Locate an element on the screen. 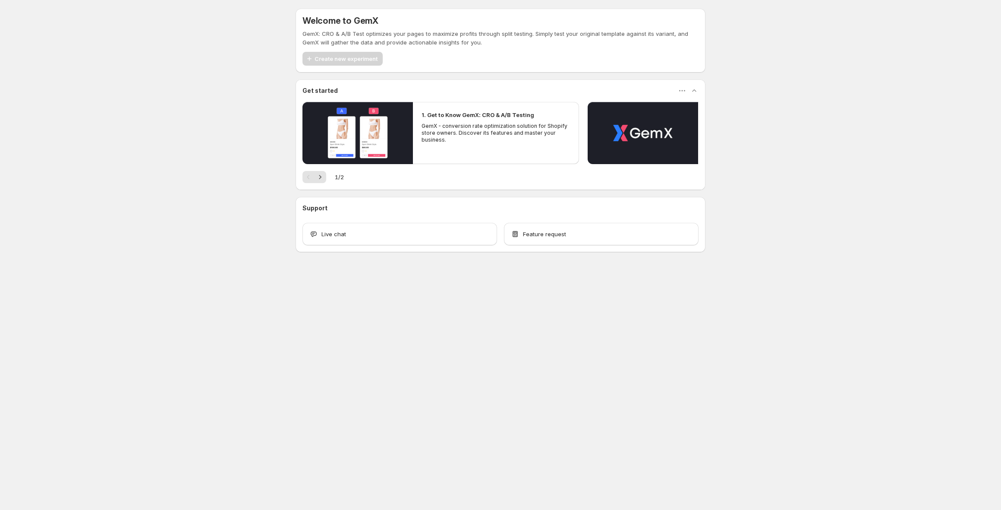 The width and height of the screenshot is (1001, 510). nav: Pagination is located at coordinates (314, 177).